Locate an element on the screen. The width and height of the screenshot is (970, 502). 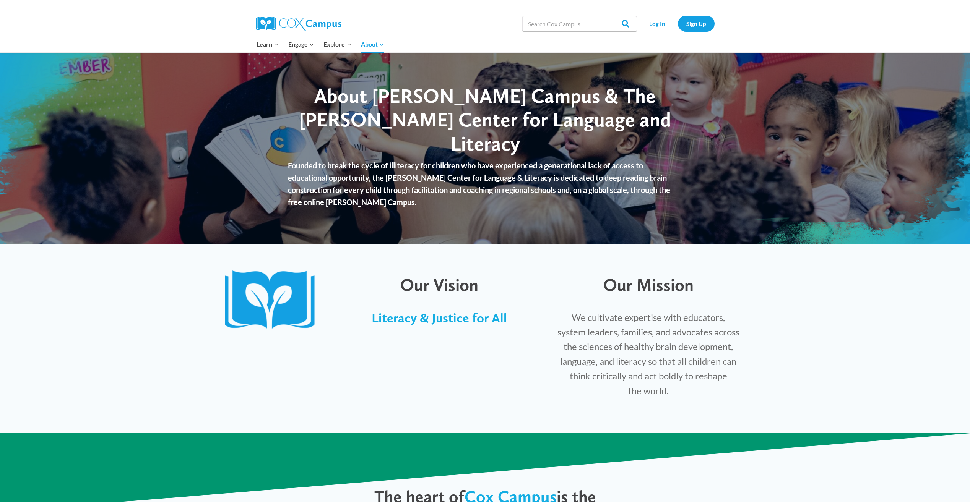
span: Engage is located at coordinates (301, 44).